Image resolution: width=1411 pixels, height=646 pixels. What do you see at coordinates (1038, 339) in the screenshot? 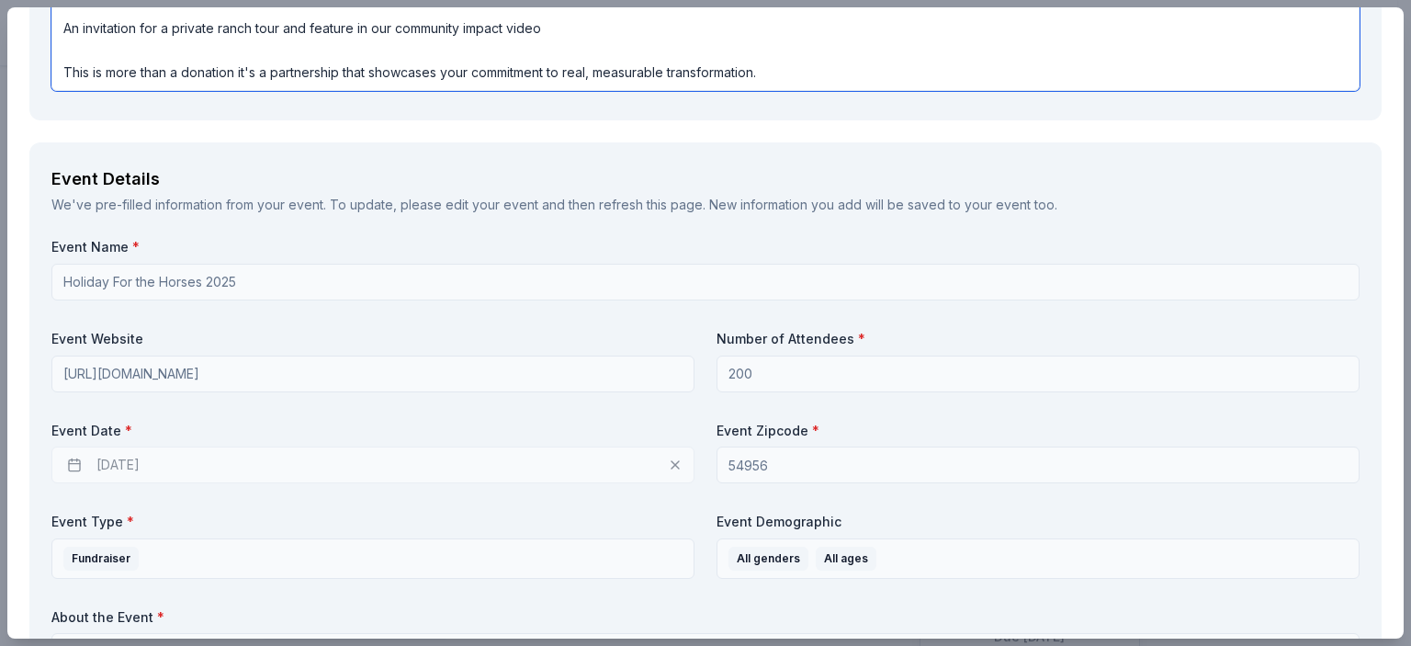
I see `label: Number of Attendees` at bounding box center [1038, 339].